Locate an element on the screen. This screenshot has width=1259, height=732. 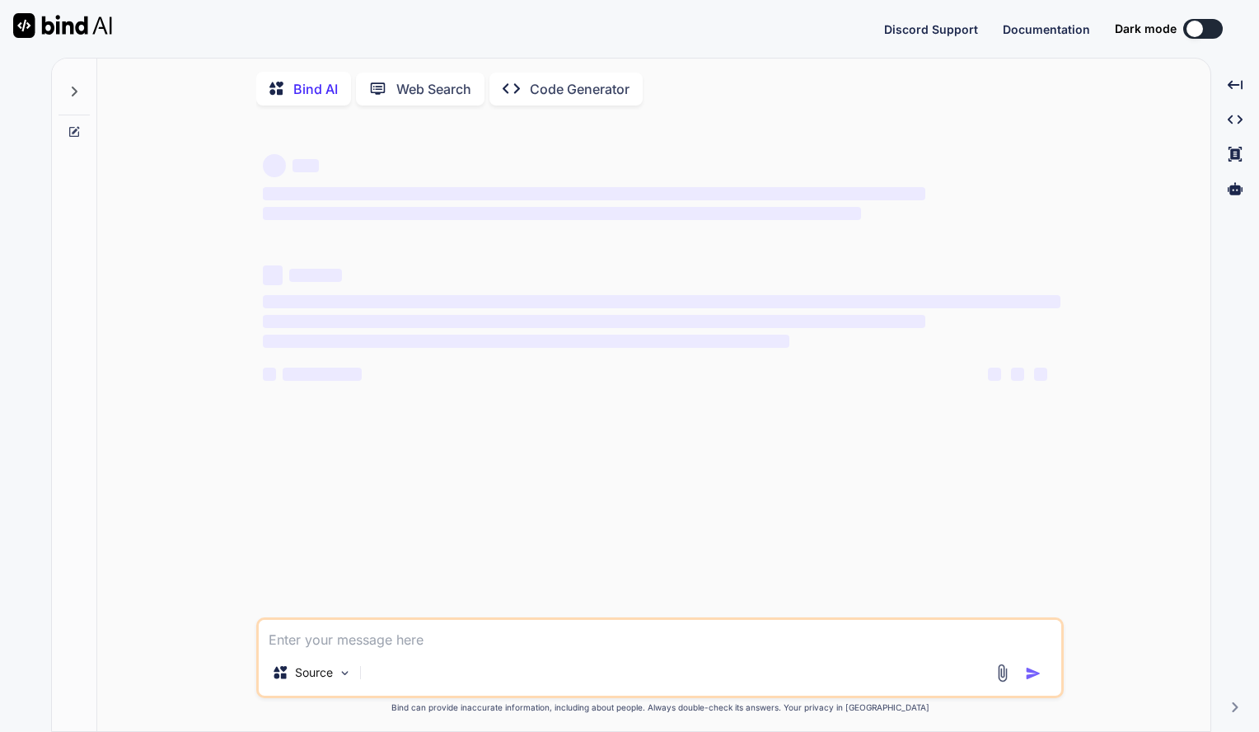
button: Documentation is located at coordinates (1047, 29).